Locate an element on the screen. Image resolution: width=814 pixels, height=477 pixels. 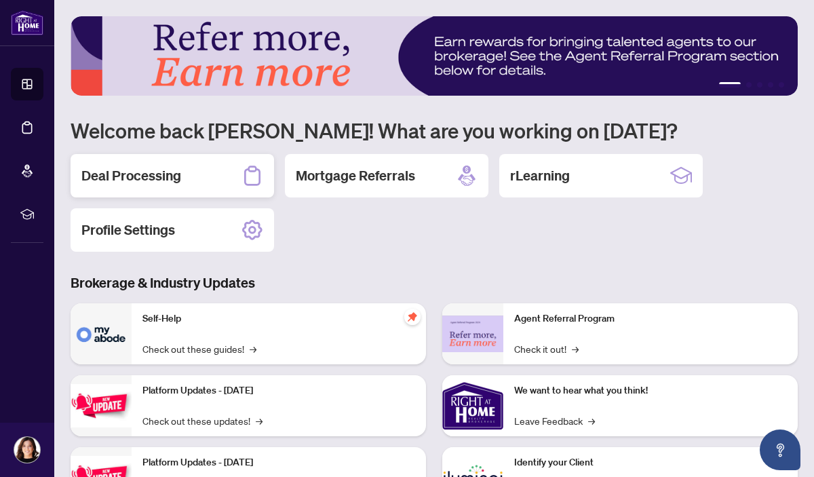
img: Profile Icon is located at coordinates (27, 450).